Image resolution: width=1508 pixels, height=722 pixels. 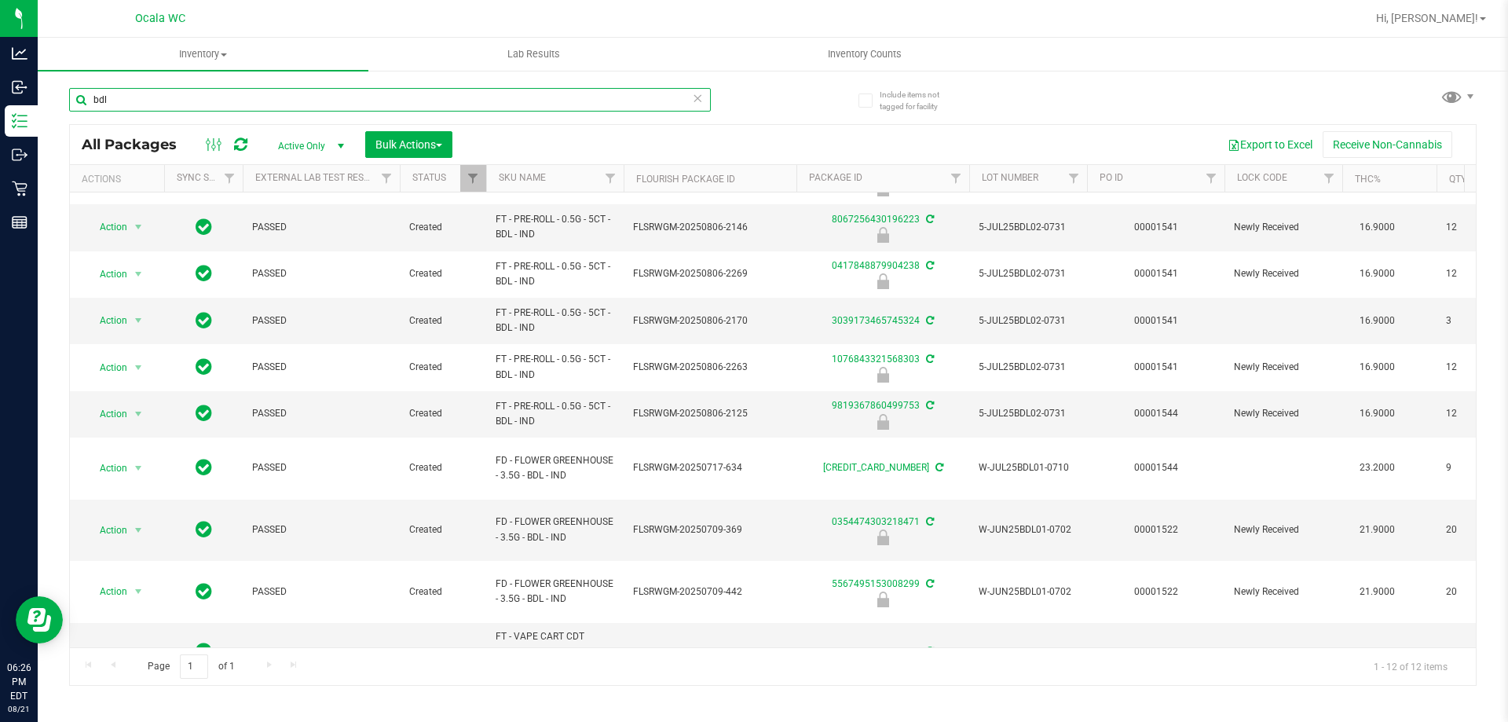 I want to click on span: 12, so click(x=1476, y=227).